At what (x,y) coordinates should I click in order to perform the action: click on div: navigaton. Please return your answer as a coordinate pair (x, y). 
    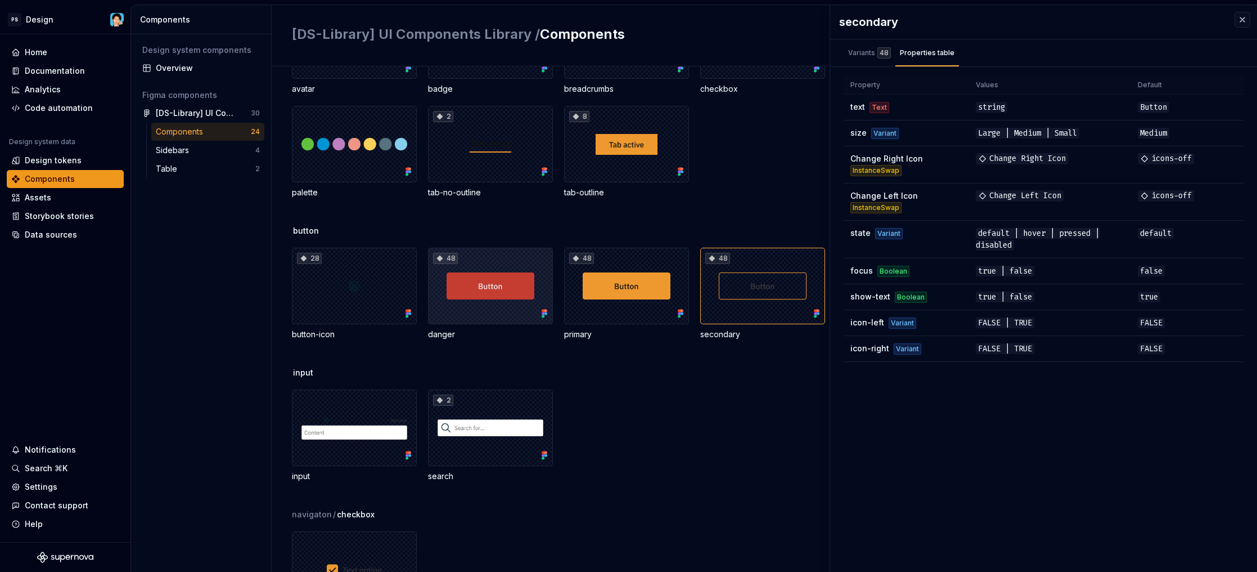
    Looking at the image, I should click on (312, 514).